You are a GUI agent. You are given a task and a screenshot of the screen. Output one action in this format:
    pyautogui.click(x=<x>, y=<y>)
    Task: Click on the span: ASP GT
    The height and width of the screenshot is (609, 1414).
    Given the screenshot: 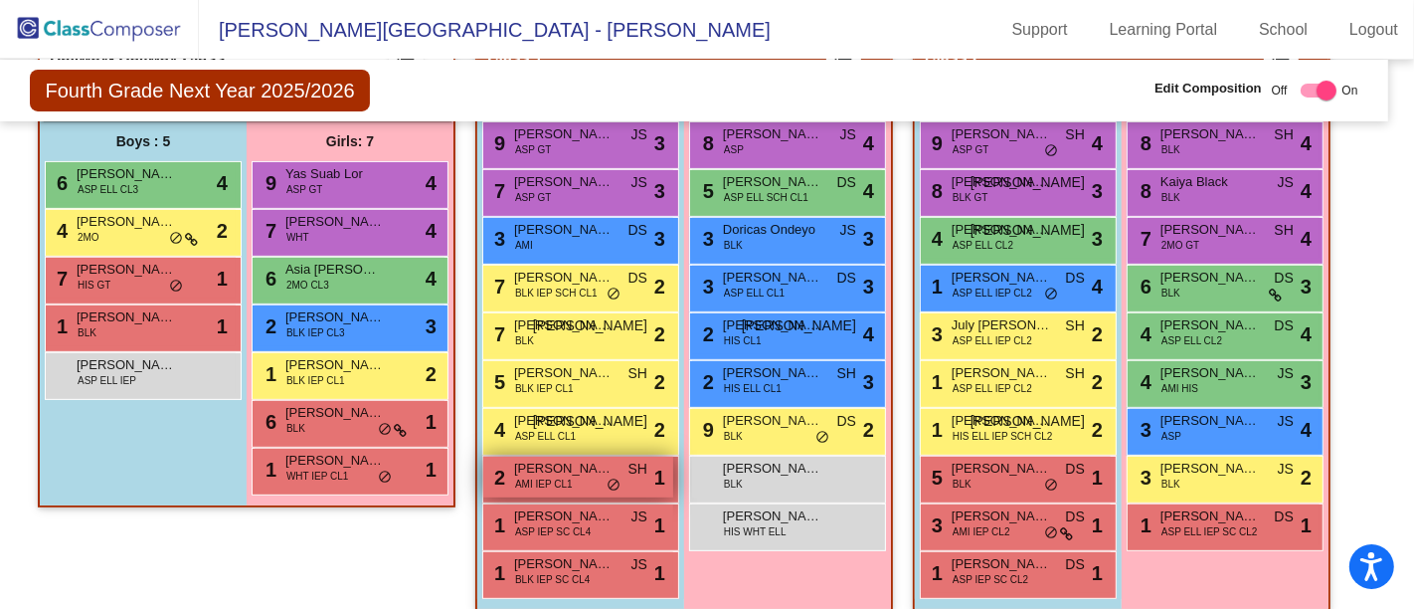 What is the action you would take?
    pyautogui.click(x=971, y=149)
    